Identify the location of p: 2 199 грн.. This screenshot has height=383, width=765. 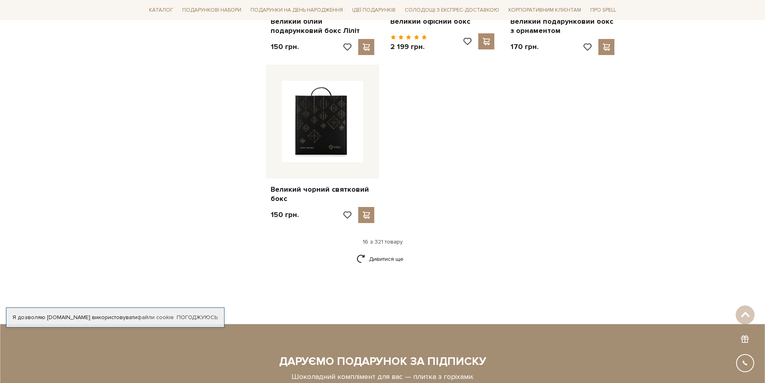
(408, 47).